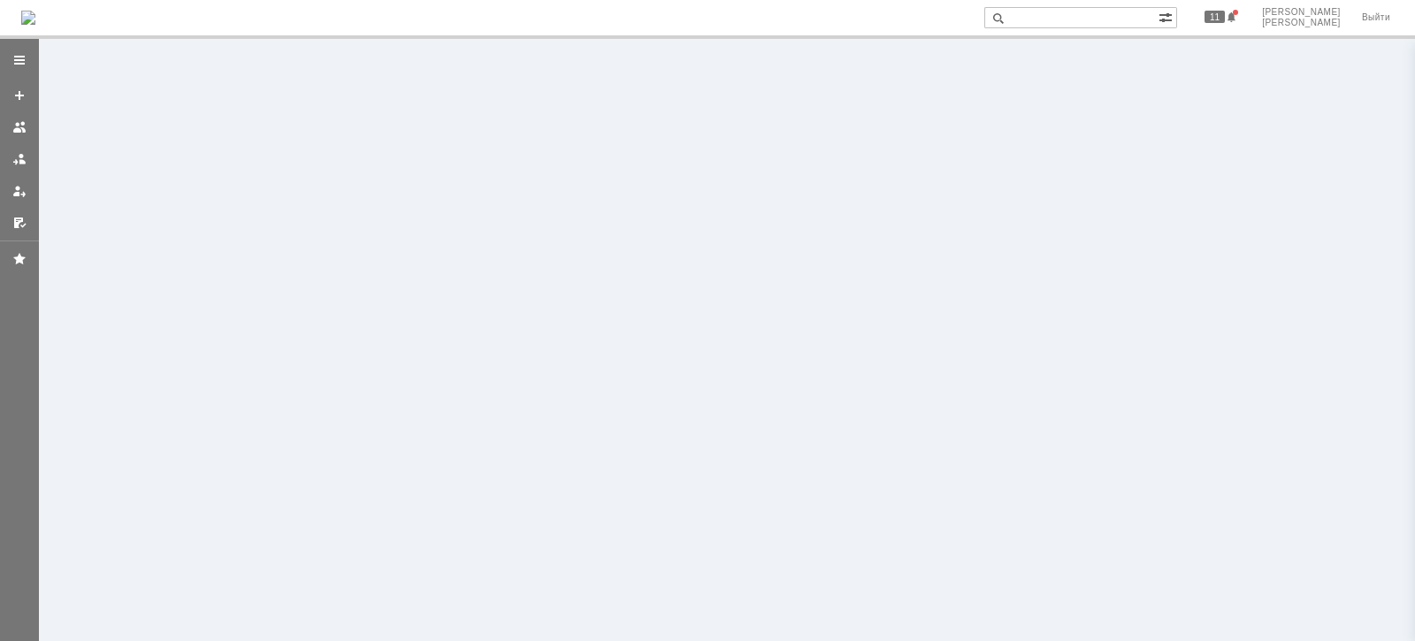 The width and height of the screenshot is (1415, 641). I want to click on a: Заявки на командах, so click(19, 127).